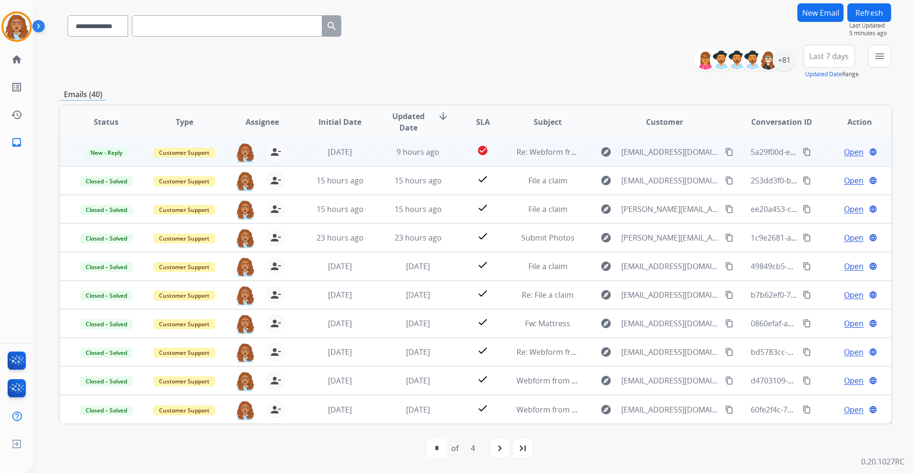 The height and width of the screenshot is (473, 914). Describe the element at coordinates (106, 152) in the screenshot. I see `span: New - Reply` at that location.